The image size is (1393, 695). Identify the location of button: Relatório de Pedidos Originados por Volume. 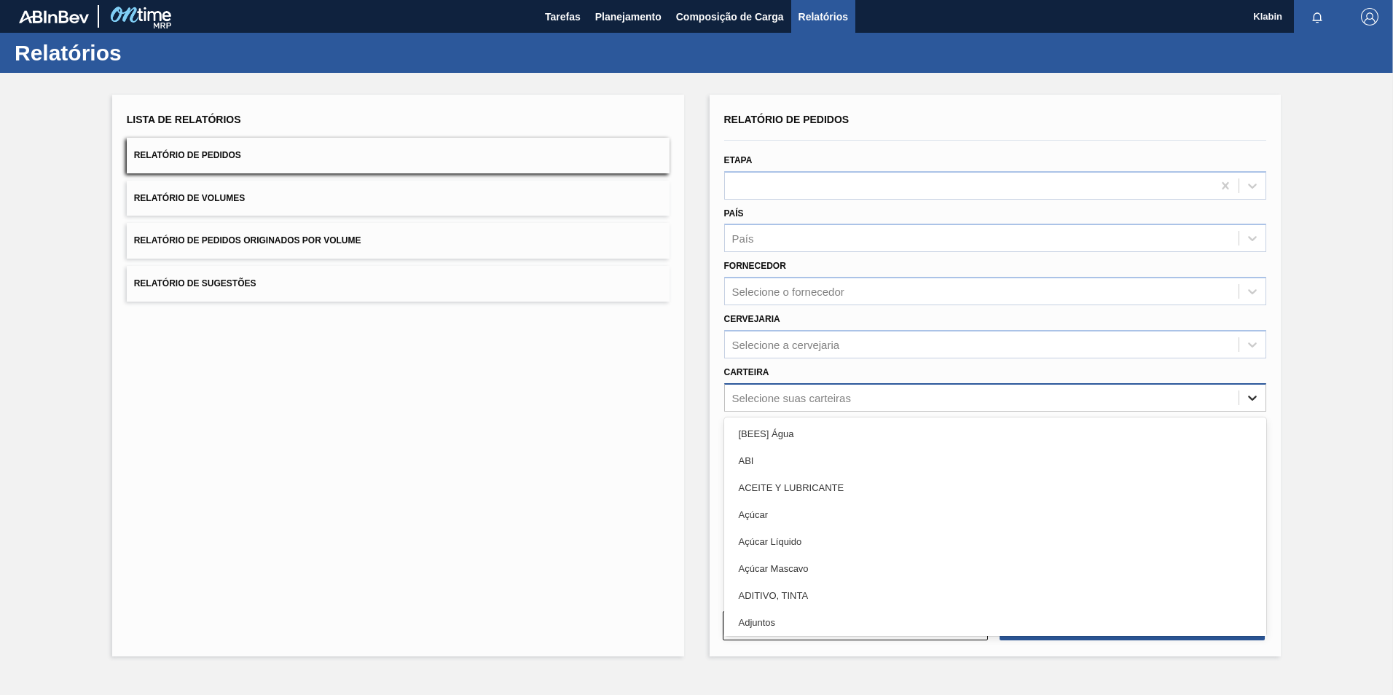
(398, 240).